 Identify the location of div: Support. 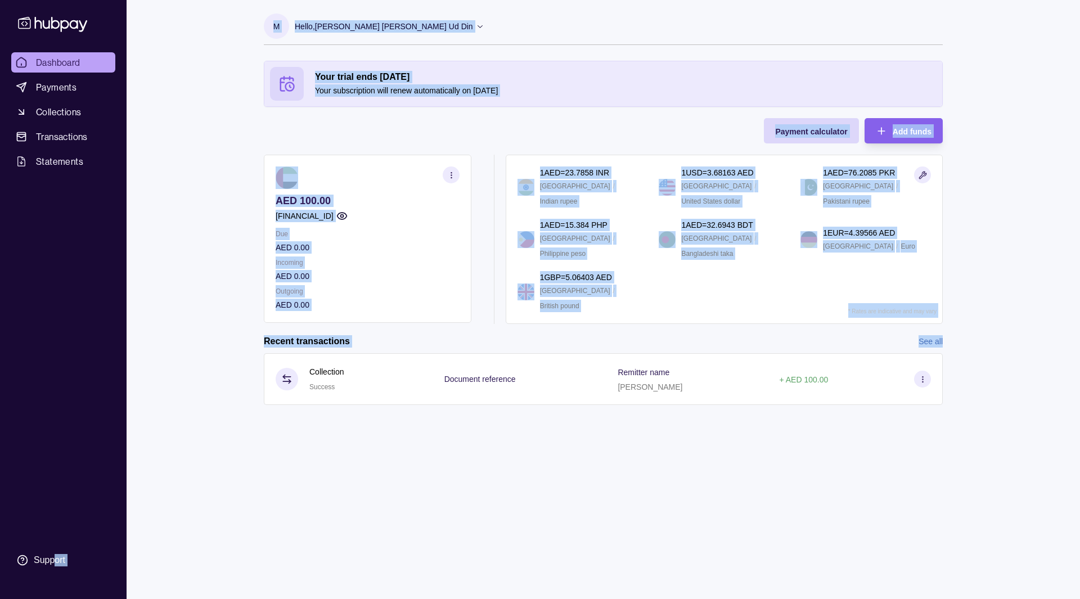
(49, 560).